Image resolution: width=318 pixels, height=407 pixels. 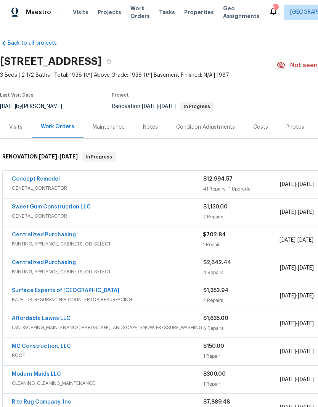 What do you see at coordinates (108, 327) in the screenshot?
I see `span: LANDSCAPING_MAINTENANCE, HARDSCAPE_LANDSCAPE, SNOW, PRESSURE_WASHING` at bounding box center [108, 327].